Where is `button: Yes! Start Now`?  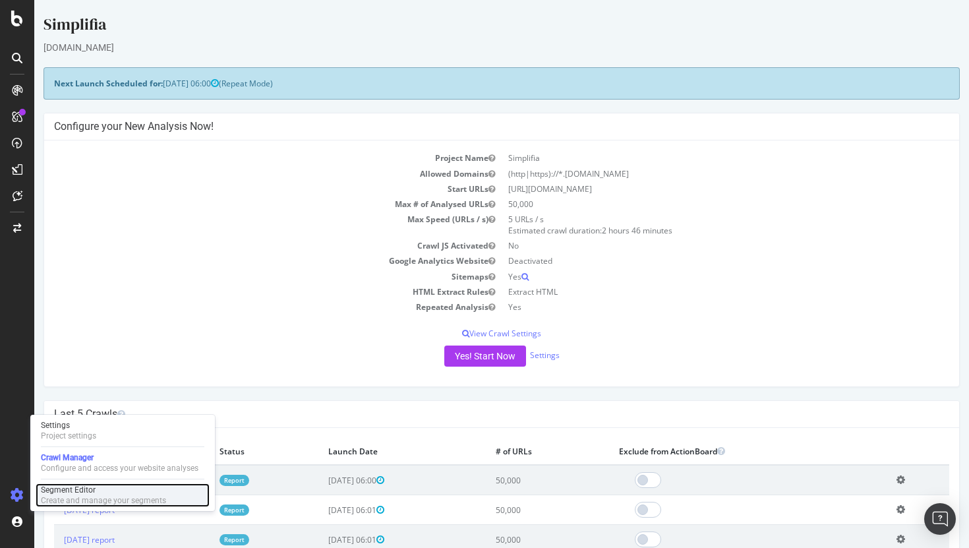 button: Yes! Start Now is located at coordinates (451, 356).